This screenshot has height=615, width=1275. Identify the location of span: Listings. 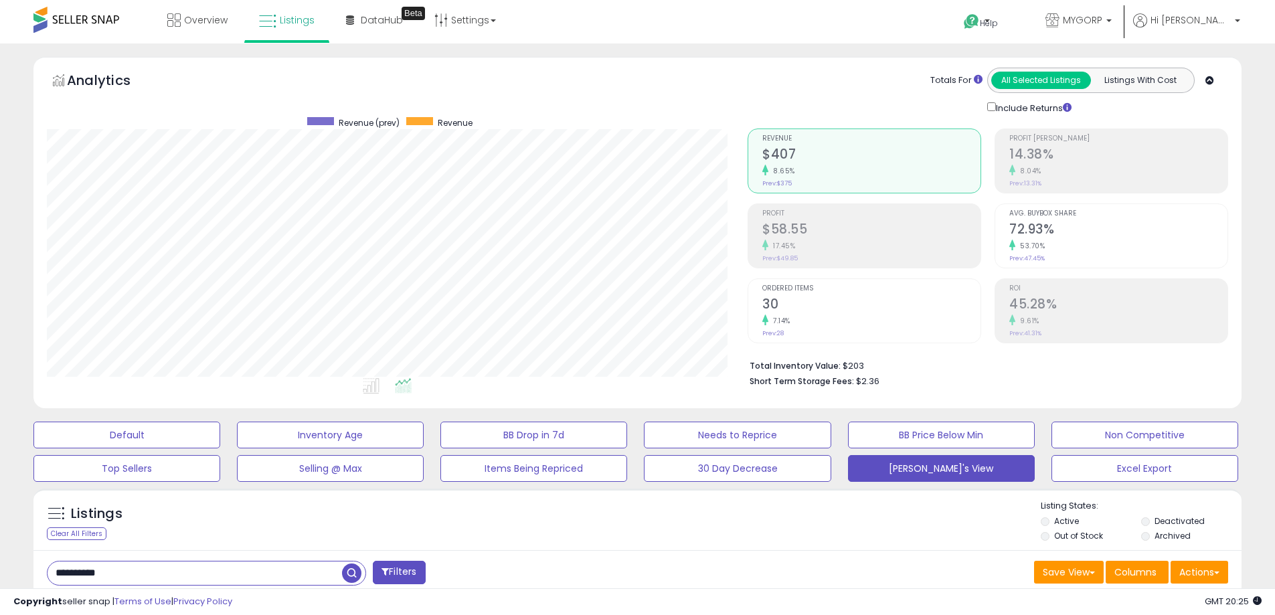
(297, 20).